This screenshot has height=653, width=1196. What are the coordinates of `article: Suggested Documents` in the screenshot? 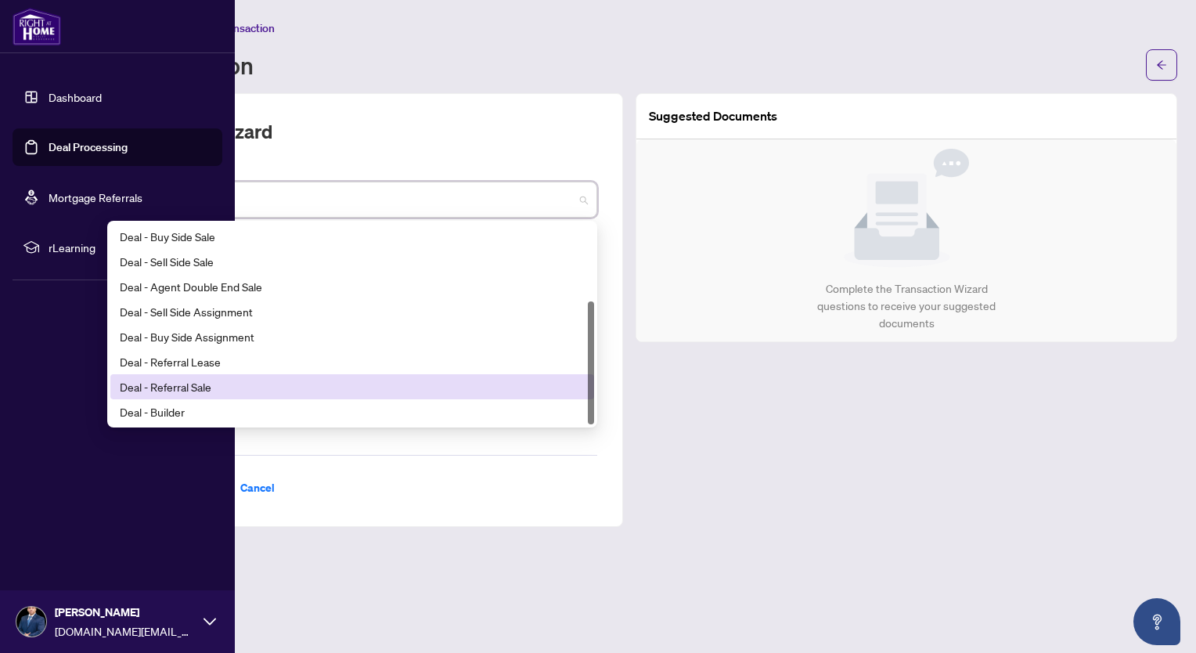 It's located at (713, 116).